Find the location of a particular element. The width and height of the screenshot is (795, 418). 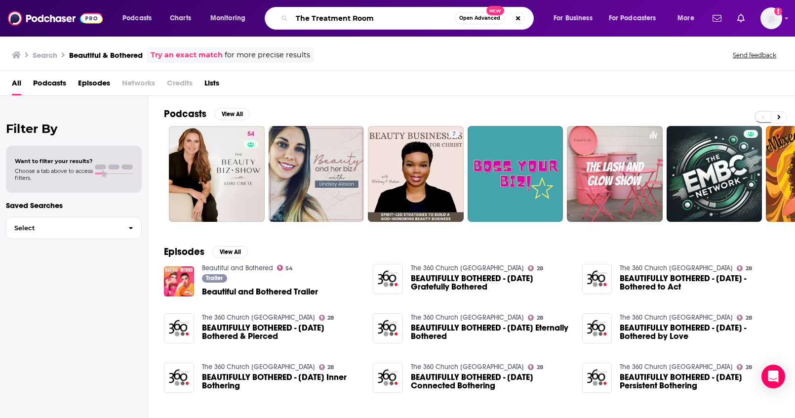

span: More is located at coordinates (686, 18).